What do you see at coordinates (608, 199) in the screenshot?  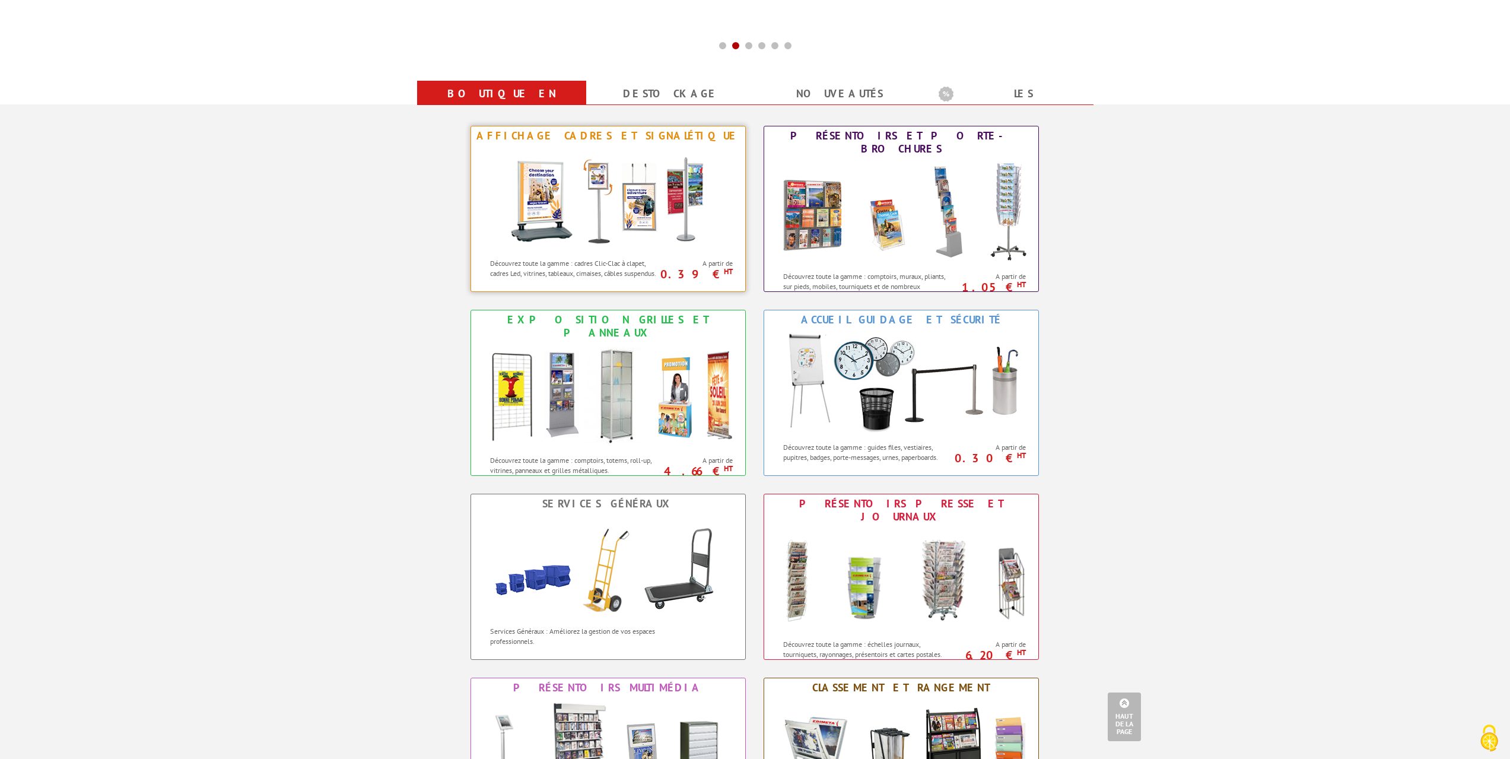 I see `img: Affichage Cadres et Signalétique` at bounding box center [608, 199].